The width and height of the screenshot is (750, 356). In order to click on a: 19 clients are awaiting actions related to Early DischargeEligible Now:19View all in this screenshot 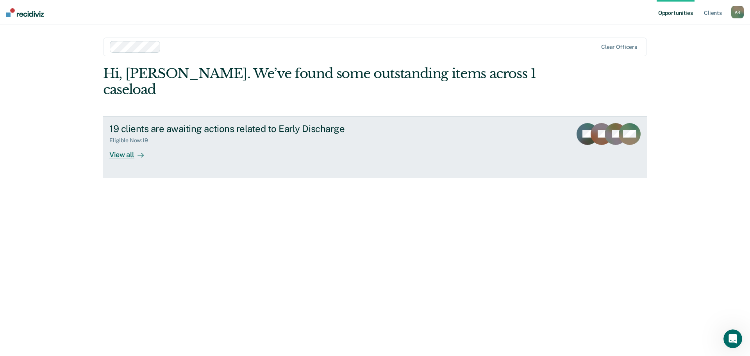, I will do `click(375, 147)`.